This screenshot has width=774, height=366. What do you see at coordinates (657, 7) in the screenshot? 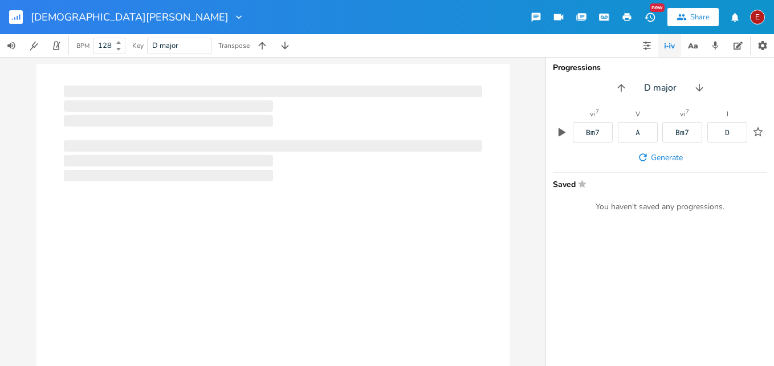
I see `div: New` at bounding box center [657, 7].